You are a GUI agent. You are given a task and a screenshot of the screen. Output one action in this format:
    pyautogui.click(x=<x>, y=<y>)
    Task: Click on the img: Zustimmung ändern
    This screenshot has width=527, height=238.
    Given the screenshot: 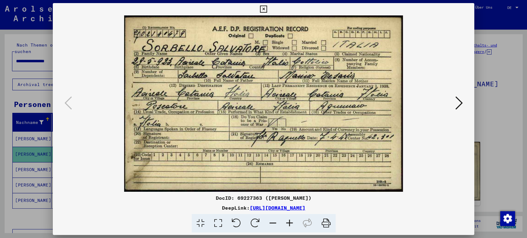 What is the action you would take?
    pyautogui.click(x=507, y=219)
    